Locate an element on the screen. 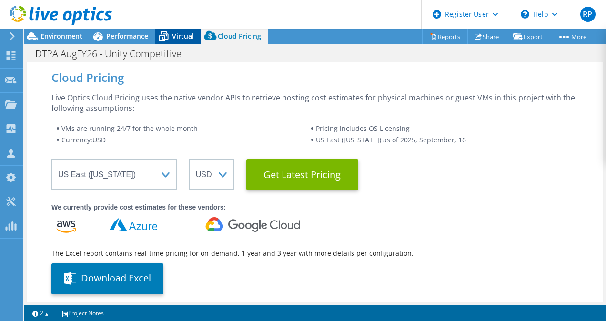 The height and width of the screenshot is (321, 606). span: VMs are running 24/7 for the whole month is located at coordinates (130, 128).